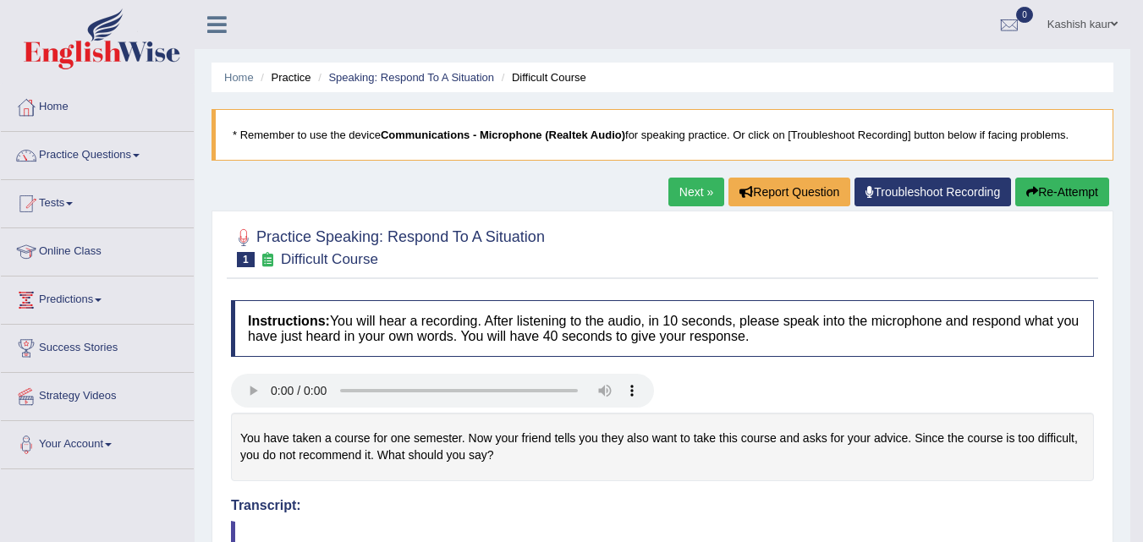 This screenshot has height=542, width=1143. What do you see at coordinates (411, 77) in the screenshot?
I see `a: Speaking: Respond To A Situation` at bounding box center [411, 77].